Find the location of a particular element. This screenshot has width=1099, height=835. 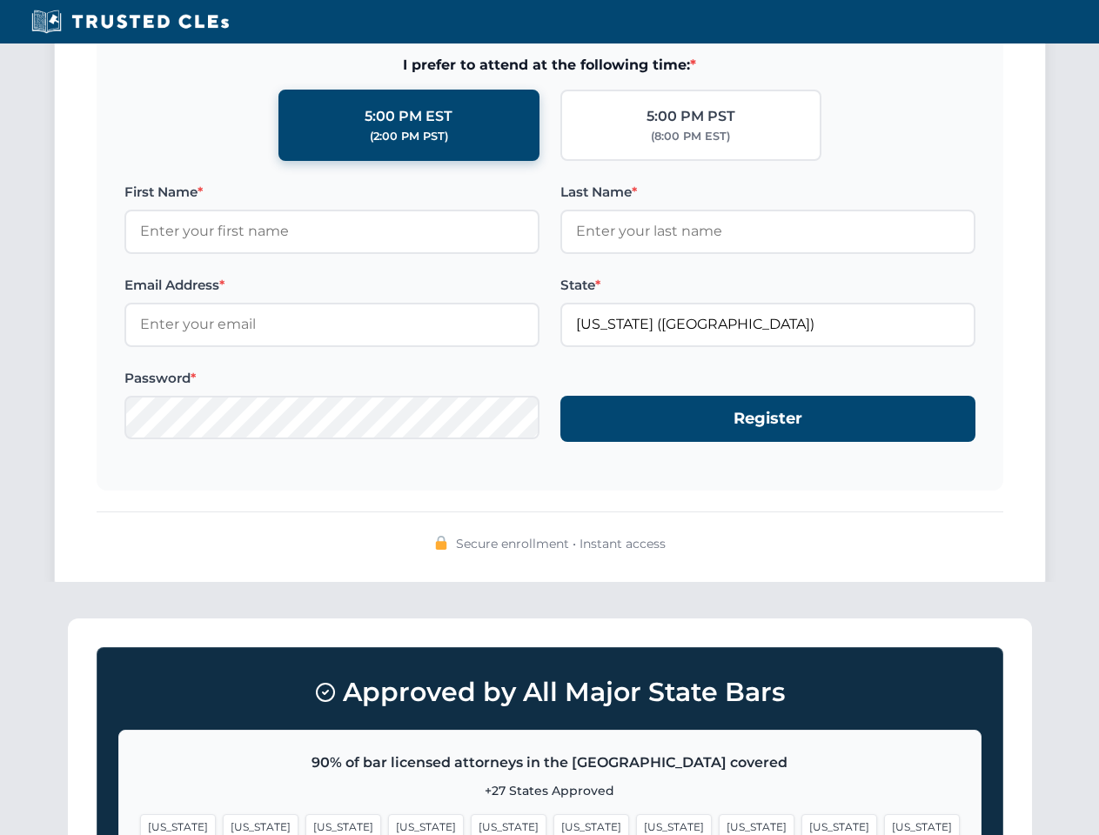

label: First Name is located at coordinates (331, 192).